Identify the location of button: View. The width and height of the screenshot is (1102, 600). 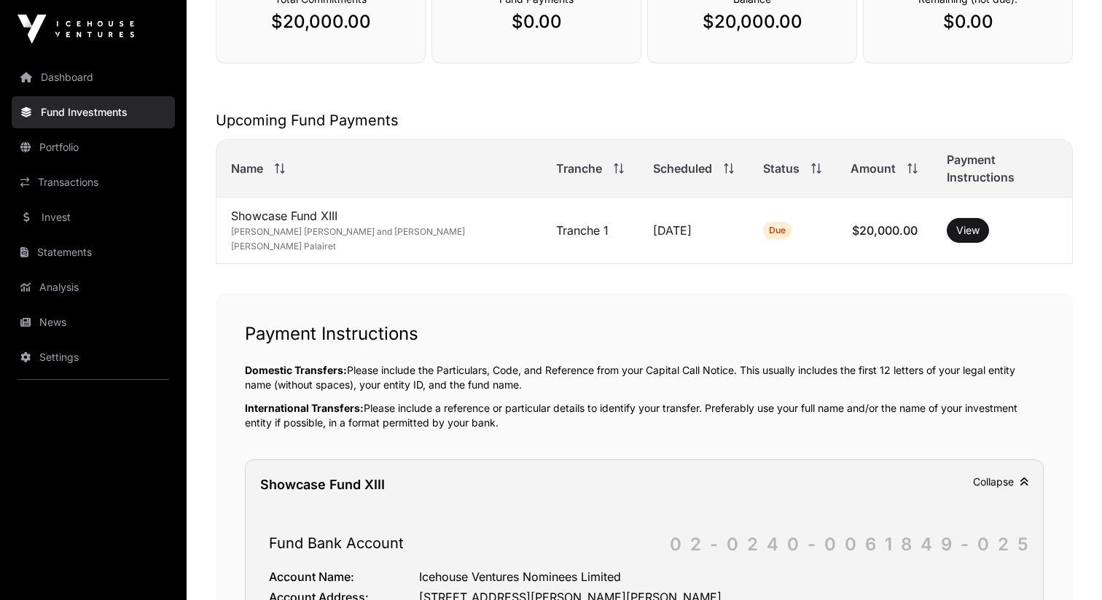
(968, 230).